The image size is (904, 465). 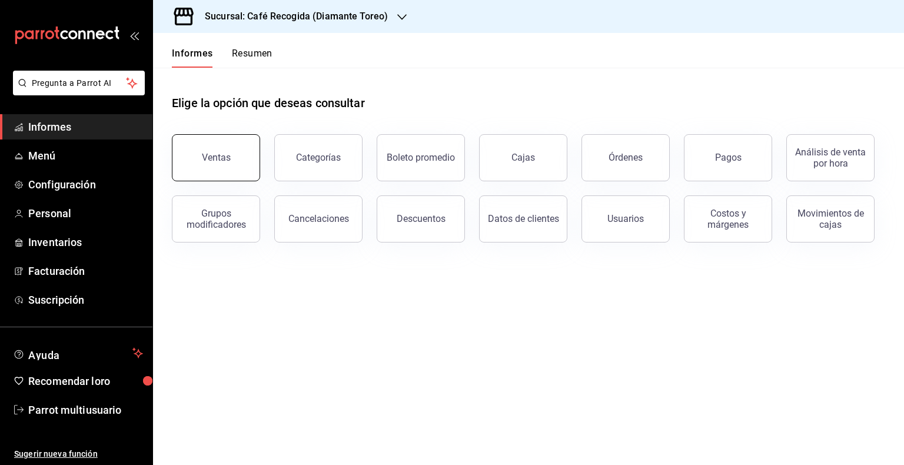 I want to click on button: Datos de clientes, so click(x=523, y=219).